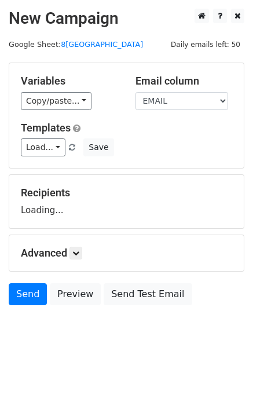 The height and width of the screenshot is (395, 253). I want to click on h2: New Campaign, so click(126, 19).